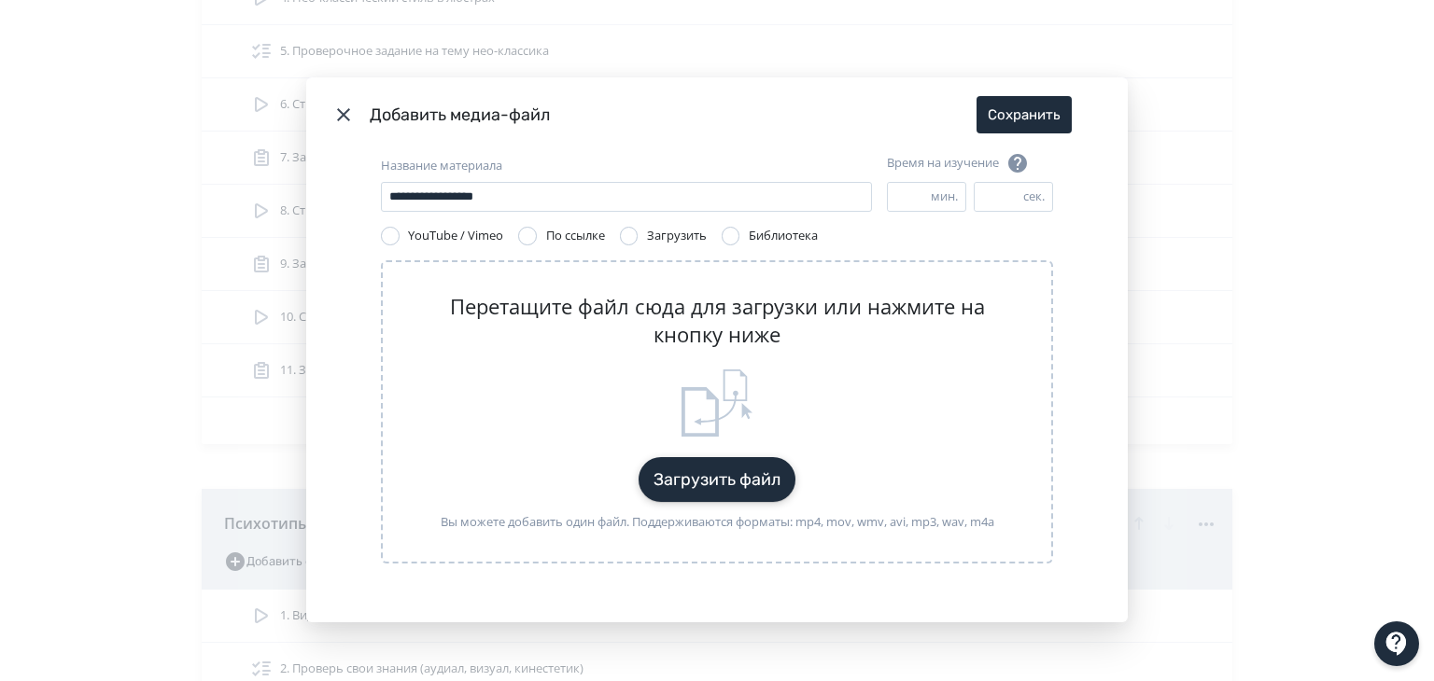 The width and height of the screenshot is (1434, 681). I want to click on button: Загрузить файл, so click(717, 480).